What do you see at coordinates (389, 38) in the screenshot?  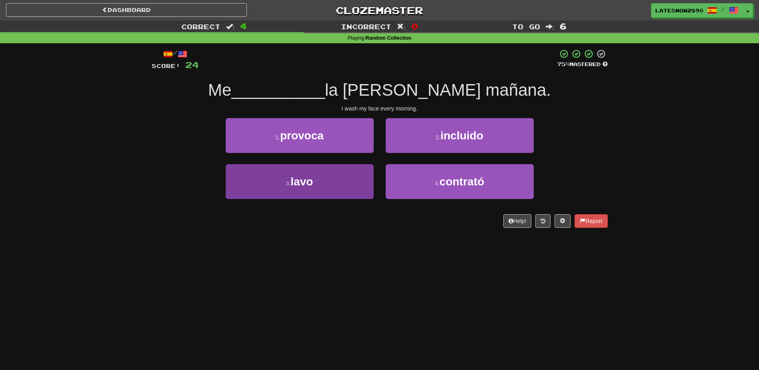 I see `strong: Random Collection` at bounding box center [389, 38].